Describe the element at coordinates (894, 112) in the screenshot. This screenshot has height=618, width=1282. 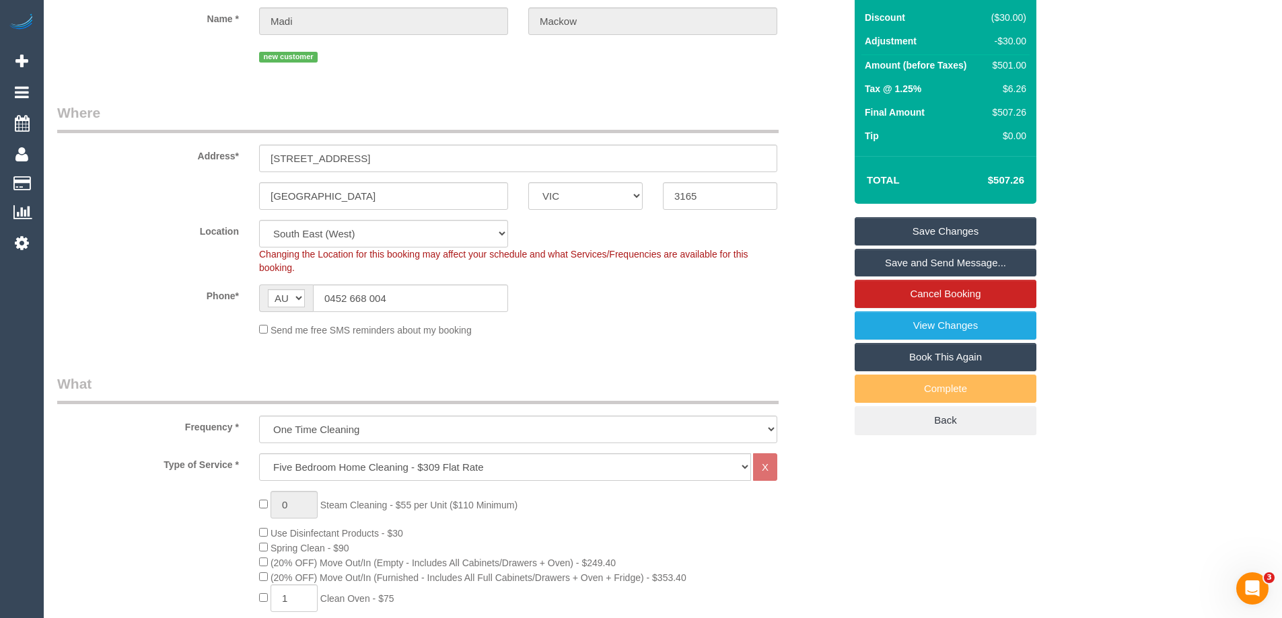
I see `label: Final Amount` at that location.